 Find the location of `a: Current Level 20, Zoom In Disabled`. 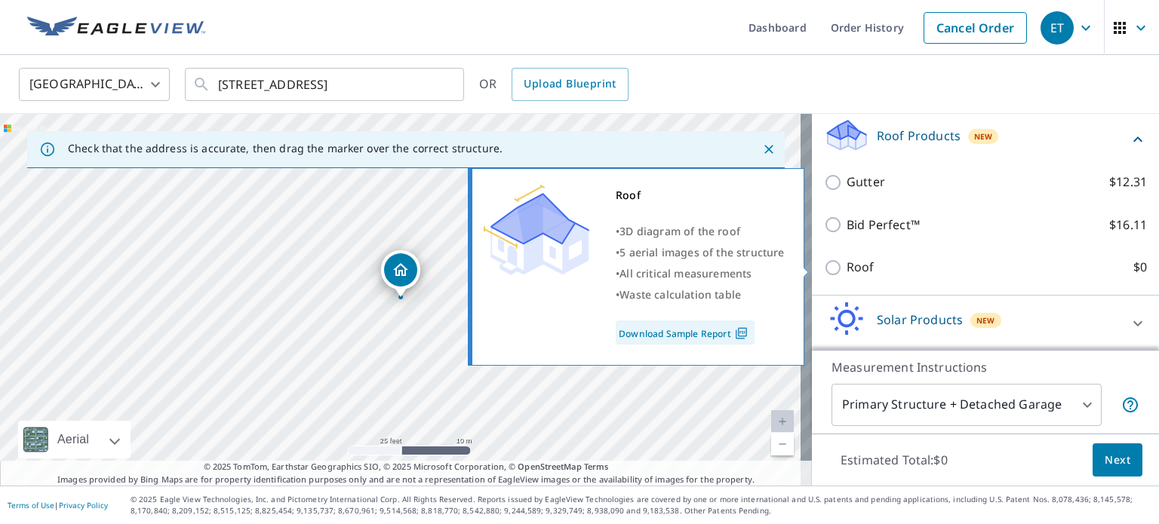

a: Current Level 20, Zoom In Disabled is located at coordinates (782, 422).